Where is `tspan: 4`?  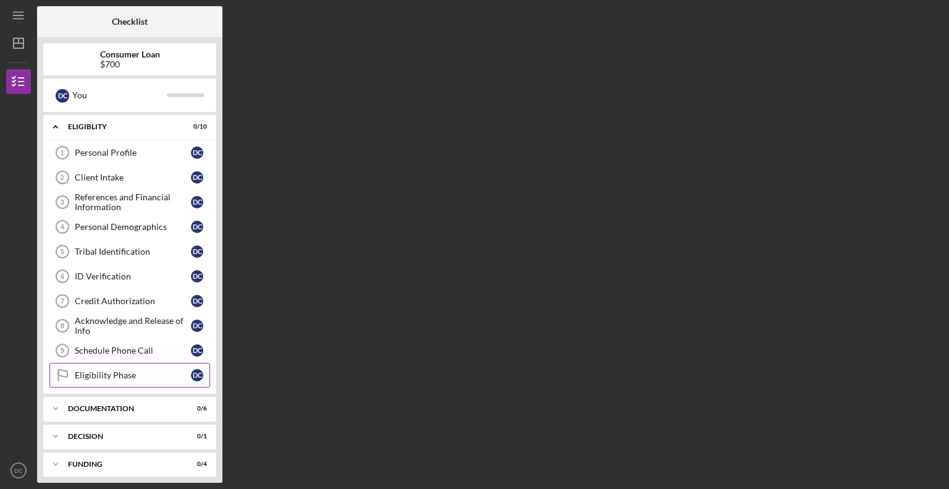 tspan: 4 is located at coordinates (62, 227).